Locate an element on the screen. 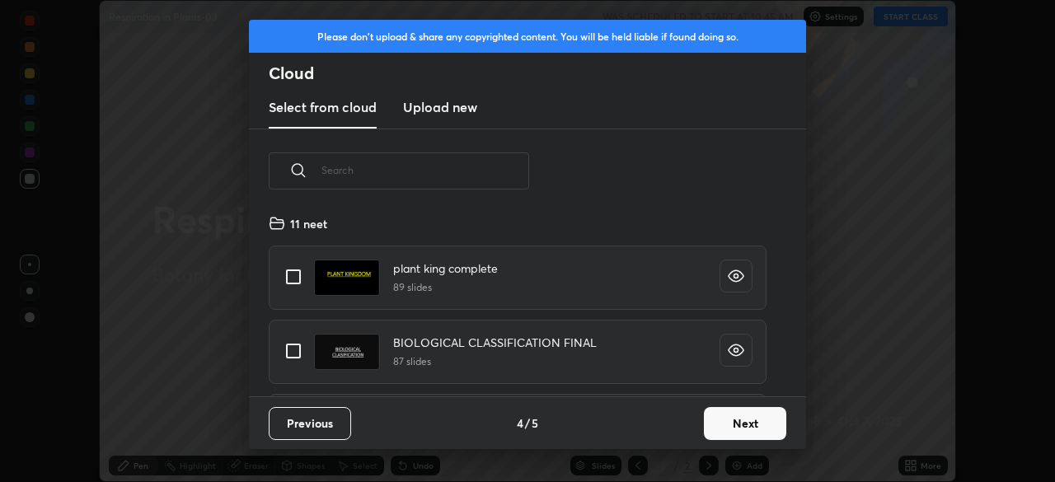 This screenshot has width=1055, height=482. button: Previous is located at coordinates (310, 424).